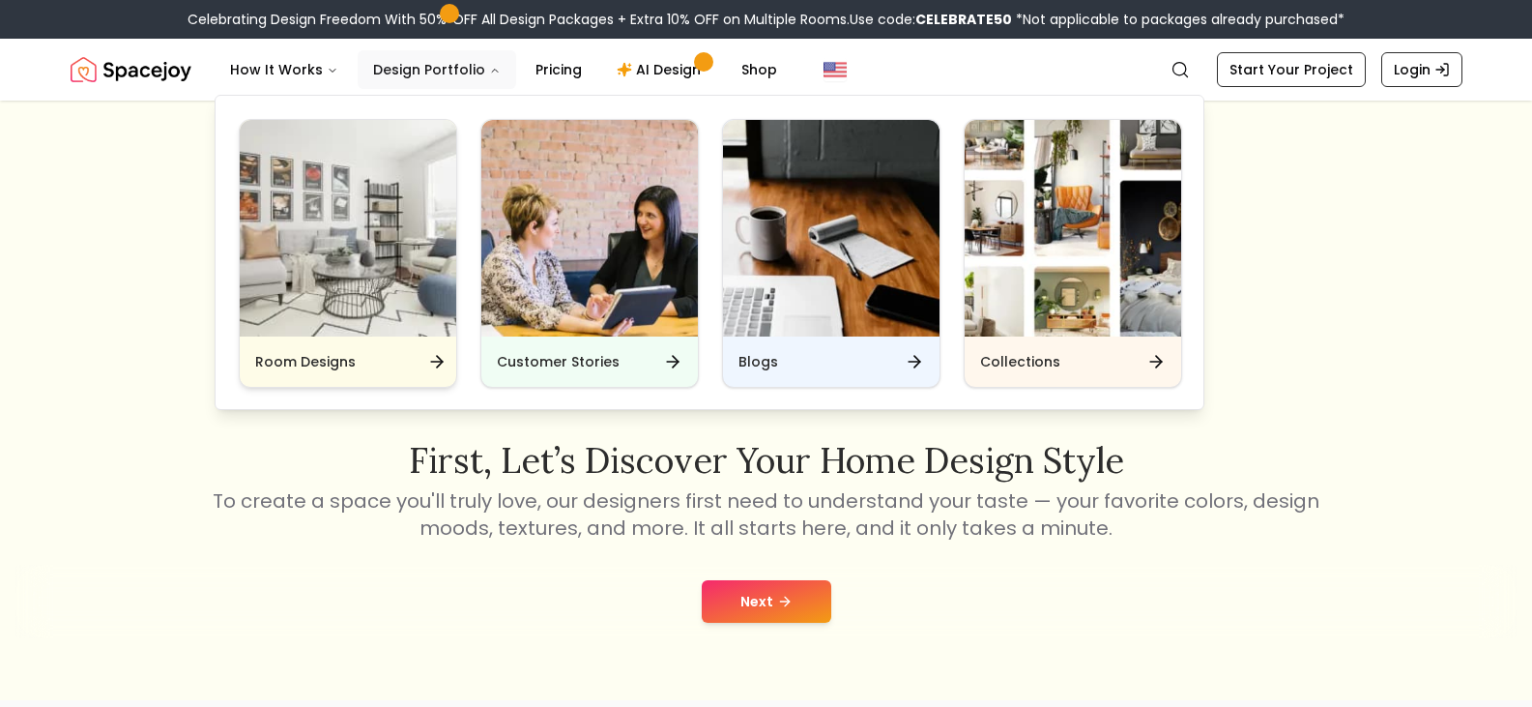 The image size is (1532, 707). I want to click on p: To create a space you'll truly love, our designers first need to understand your taste — your fav..., so click(767, 514).